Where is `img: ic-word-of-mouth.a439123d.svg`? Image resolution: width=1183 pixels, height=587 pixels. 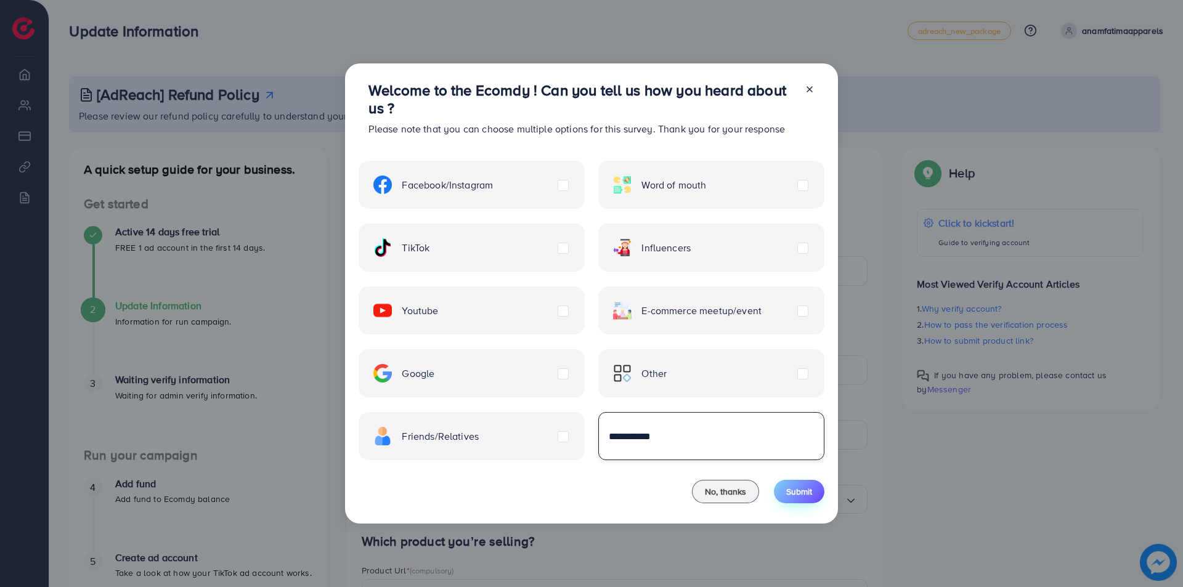 img: ic-word-of-mouth.a439123d.svg is located at coordinates (622, 185).